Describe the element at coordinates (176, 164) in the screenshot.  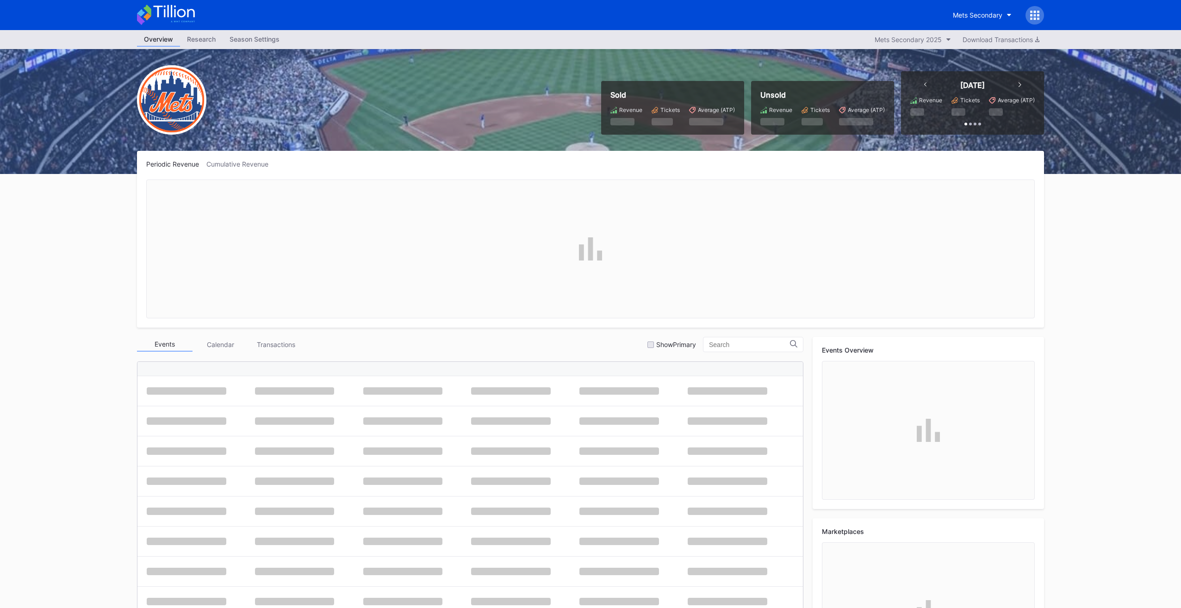
I see `div: Periodic Revenue` at that location.